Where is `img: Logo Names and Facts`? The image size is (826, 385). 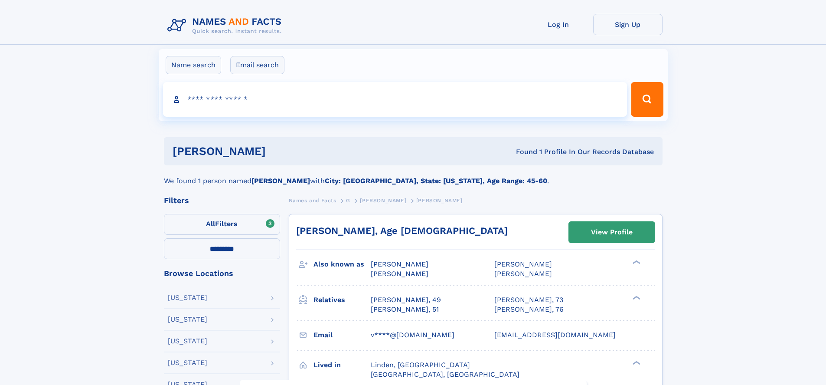 img: Logo Names and Facts is located at coordinates (226, 26).